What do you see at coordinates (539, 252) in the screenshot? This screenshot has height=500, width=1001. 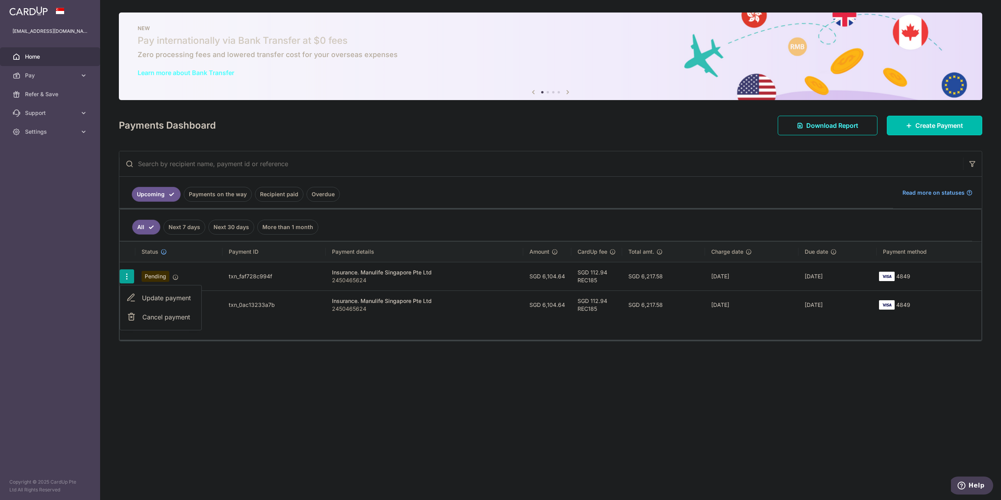 I see `span: Amount` at bounding box center [539, 252].